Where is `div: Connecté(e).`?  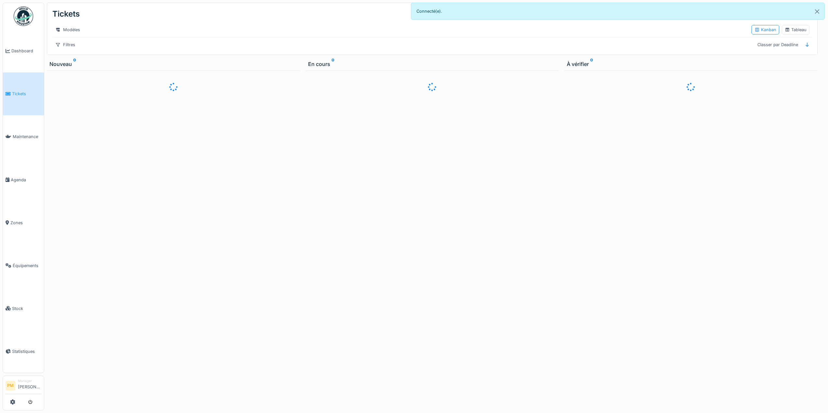 div: Connecté(e). is located at coordinates (618, 11).